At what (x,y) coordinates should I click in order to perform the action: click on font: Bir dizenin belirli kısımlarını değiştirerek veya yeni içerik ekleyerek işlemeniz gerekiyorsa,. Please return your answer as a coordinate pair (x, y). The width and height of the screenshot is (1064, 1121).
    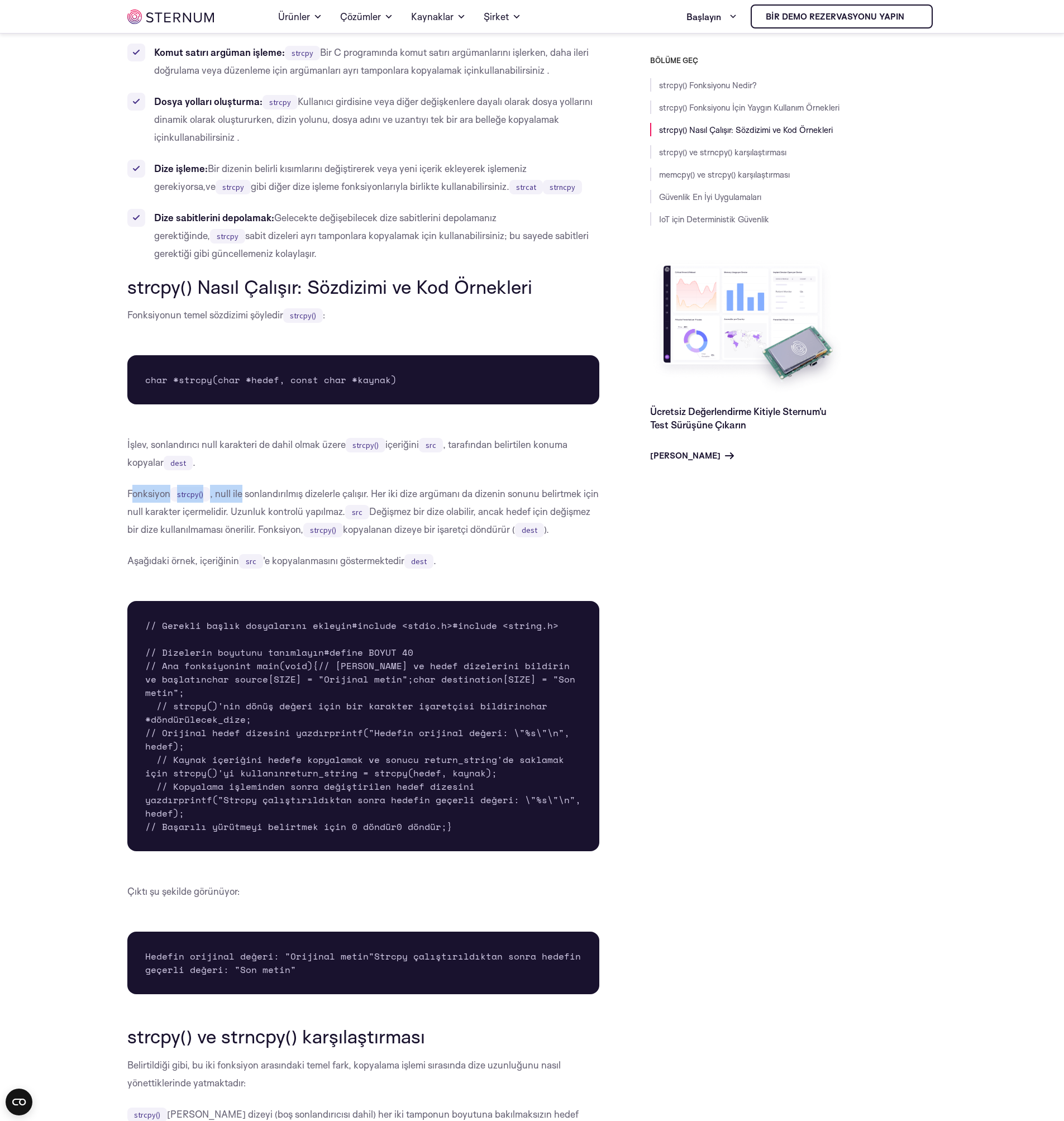
    Looking at the image, I should click on (340, 178).